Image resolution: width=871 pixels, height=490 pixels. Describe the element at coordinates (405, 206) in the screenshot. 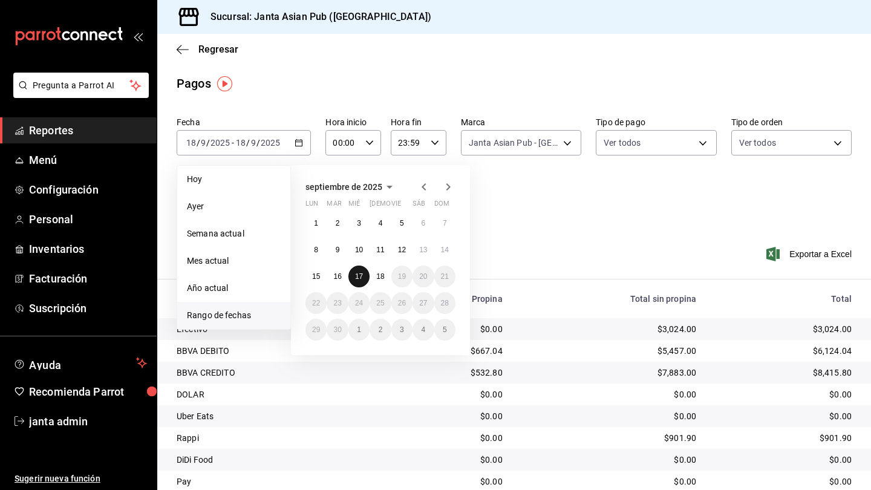

I see `abbr: jueves` at that location.